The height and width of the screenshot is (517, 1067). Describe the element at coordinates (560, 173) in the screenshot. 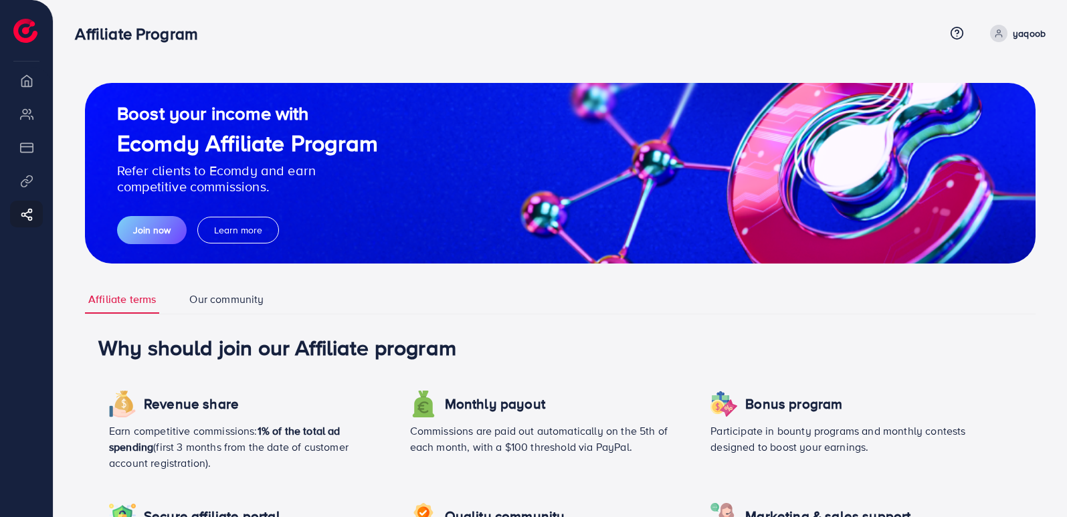

I see `img: guide` at that location.